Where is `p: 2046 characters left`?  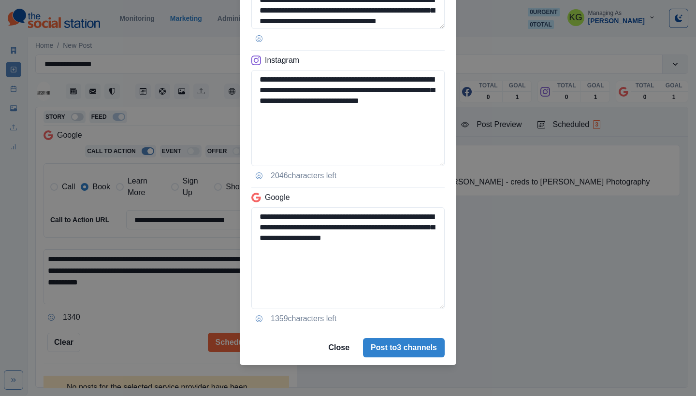
p: 2046 characters left is located at coordinates (303, 176).